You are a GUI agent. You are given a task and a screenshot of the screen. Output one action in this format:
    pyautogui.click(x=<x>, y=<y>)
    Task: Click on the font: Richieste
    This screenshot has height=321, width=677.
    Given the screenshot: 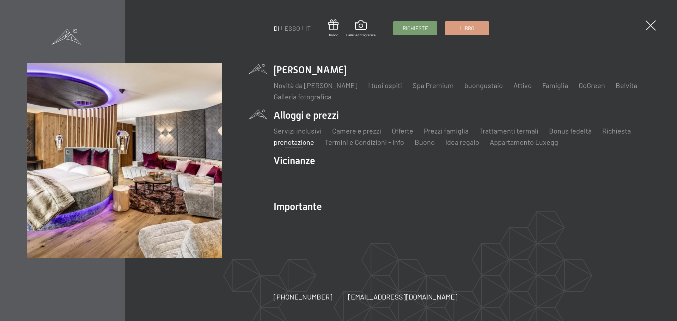 What is the action you would take?
    pyautogui.click(x=415, y=28)
    